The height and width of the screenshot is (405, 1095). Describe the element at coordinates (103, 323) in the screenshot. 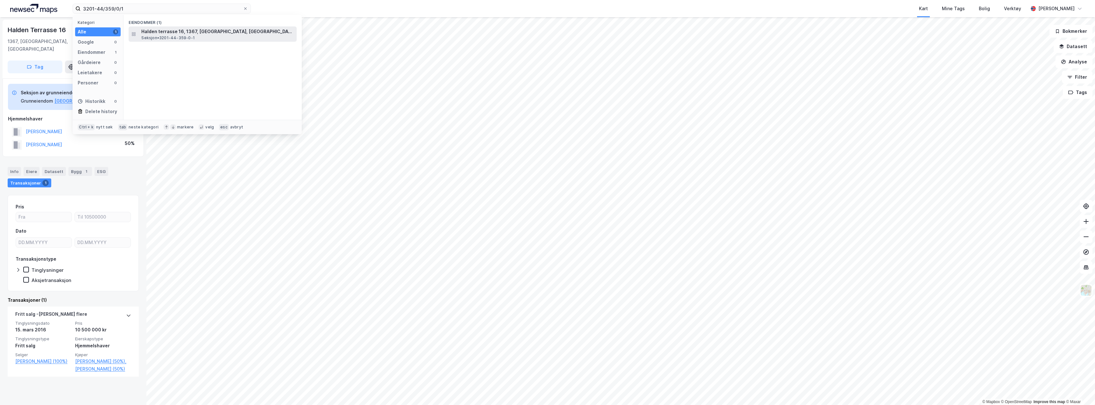

I see `span: Pris` at that location.